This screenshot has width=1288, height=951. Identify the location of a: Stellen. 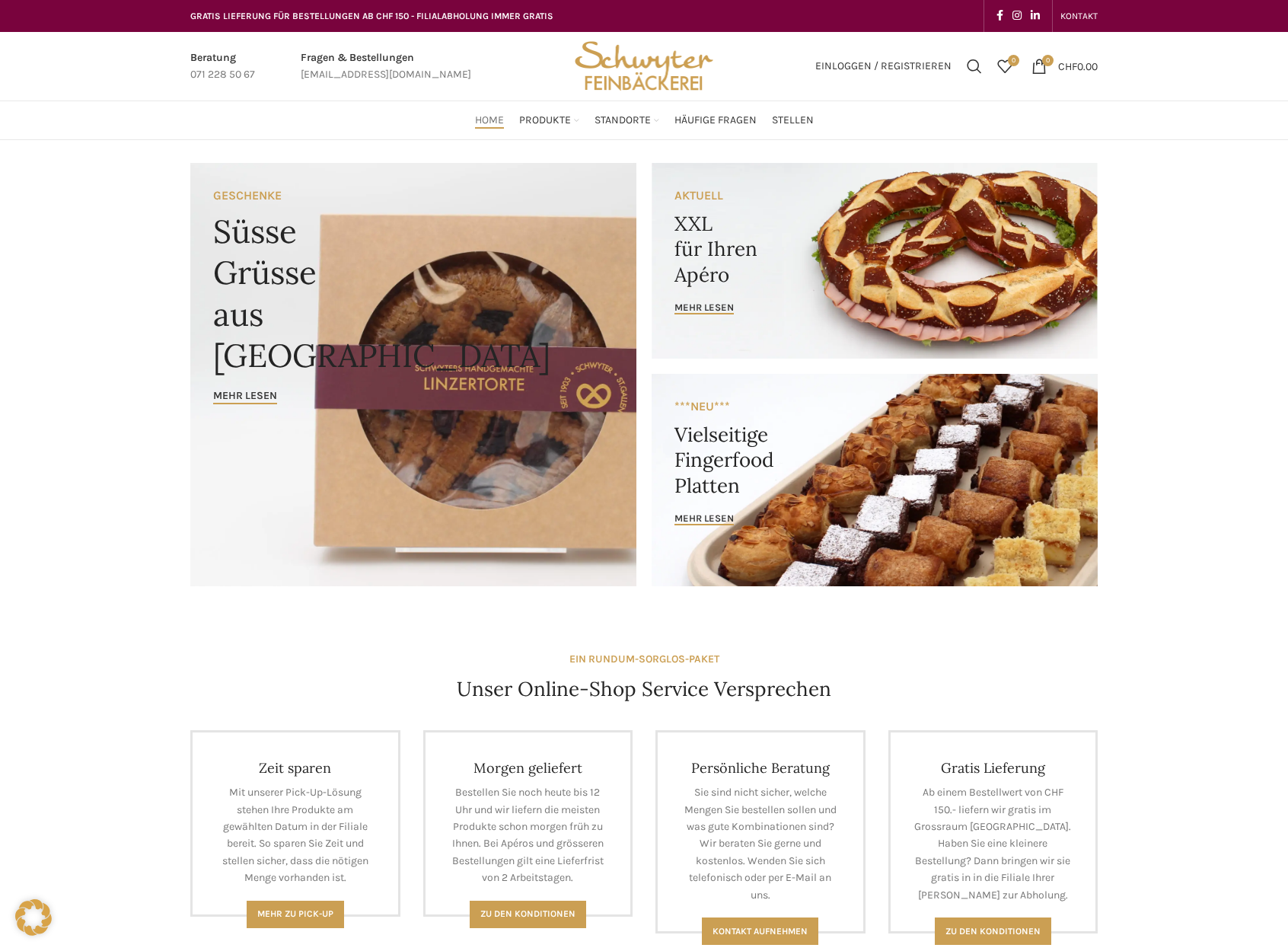
(792, 120).